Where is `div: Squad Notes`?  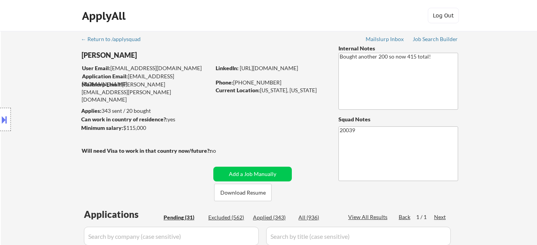 div: Squad Notes is located at coordinates (398, 120).